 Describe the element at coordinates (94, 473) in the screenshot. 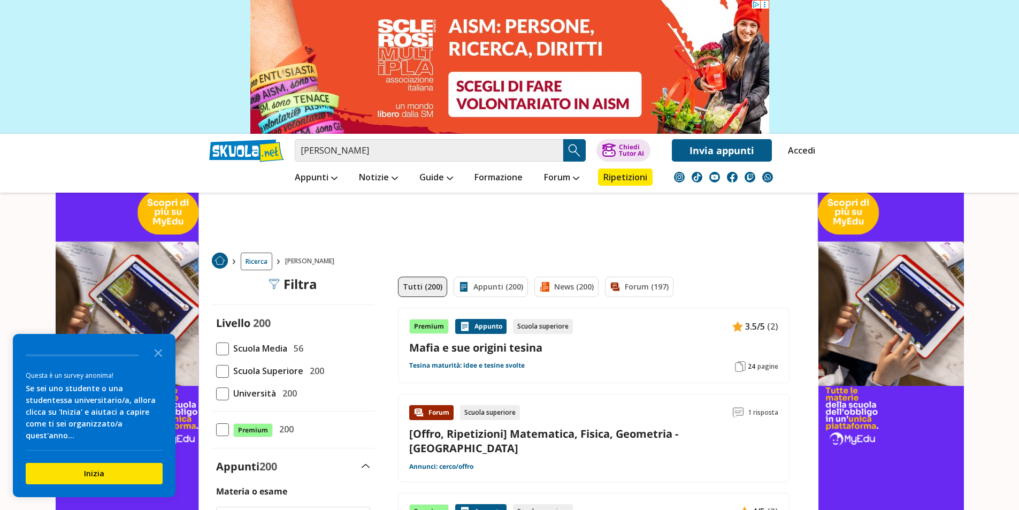

I see `button: Inizia` at that location.